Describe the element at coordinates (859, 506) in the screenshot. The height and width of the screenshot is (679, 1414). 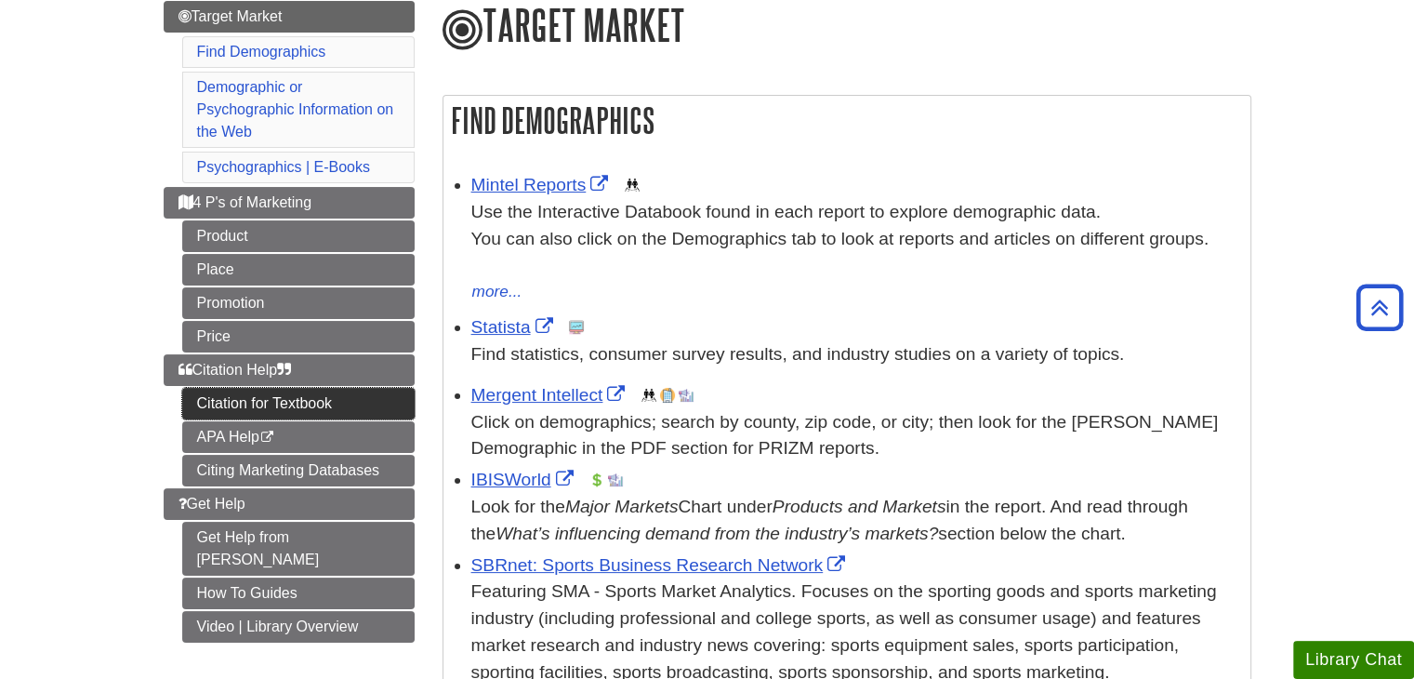
I see `i: Products and Markets` at that location.